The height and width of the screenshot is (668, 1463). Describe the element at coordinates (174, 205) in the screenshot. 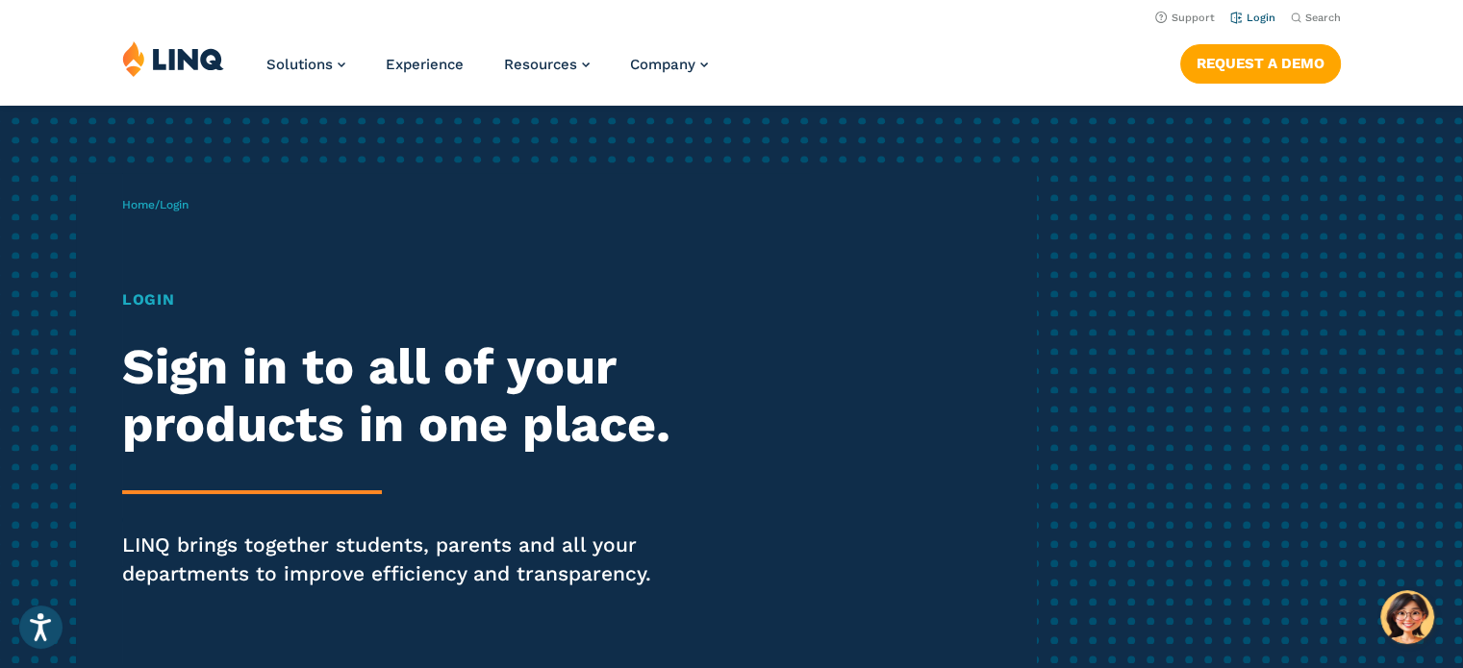

I see `span: Login` at that location.